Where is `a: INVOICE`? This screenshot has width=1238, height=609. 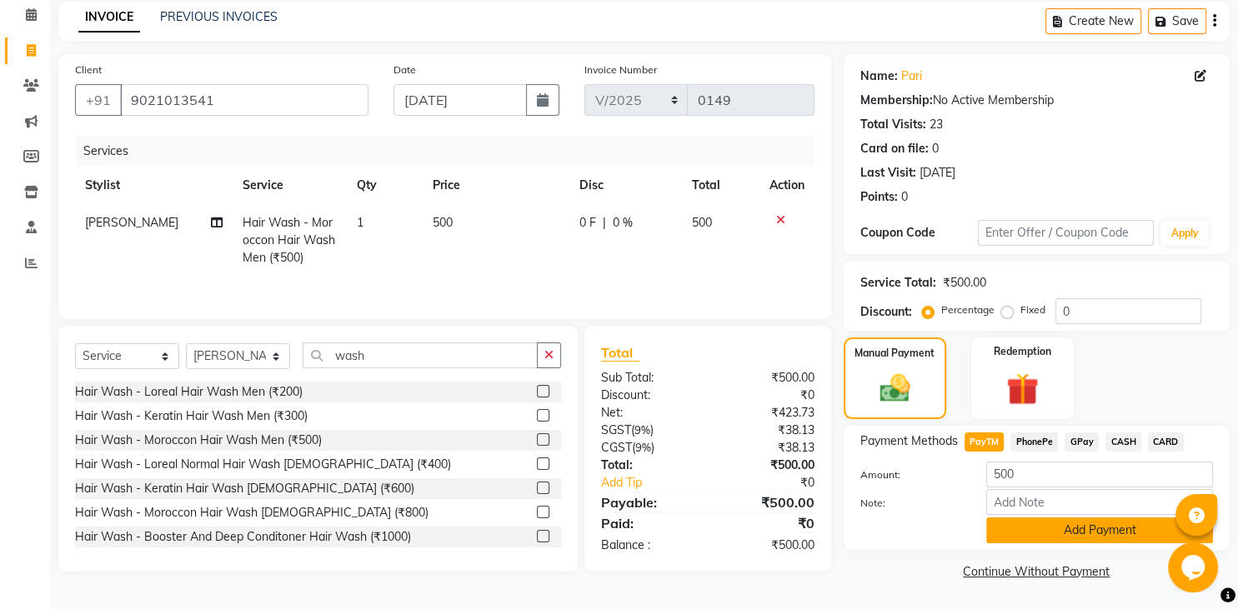
a: INVOICE is located at coordinates (109, 18).